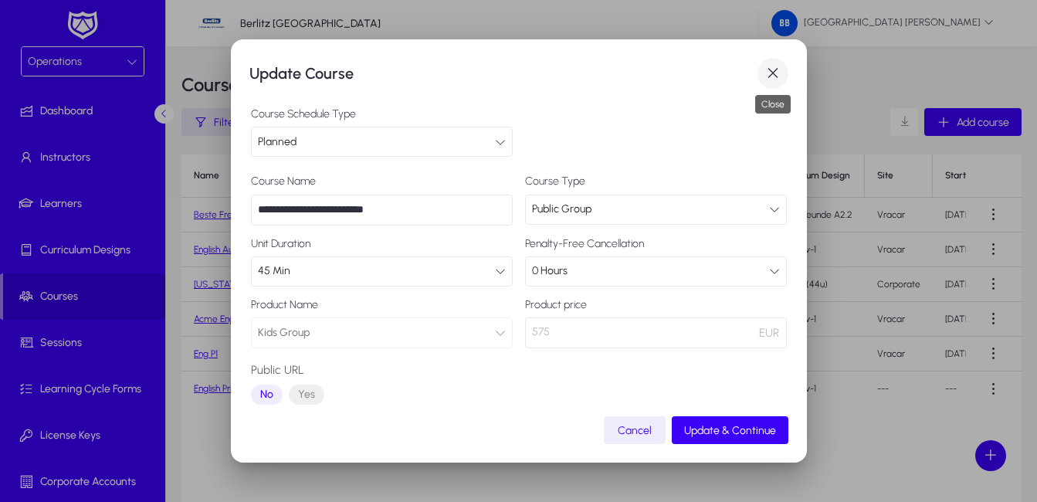 The height and width of the screenshot is (502, 1037). Describe the element at coordinates (773, 104) in the screenshot. I see `div: Close` at that location.